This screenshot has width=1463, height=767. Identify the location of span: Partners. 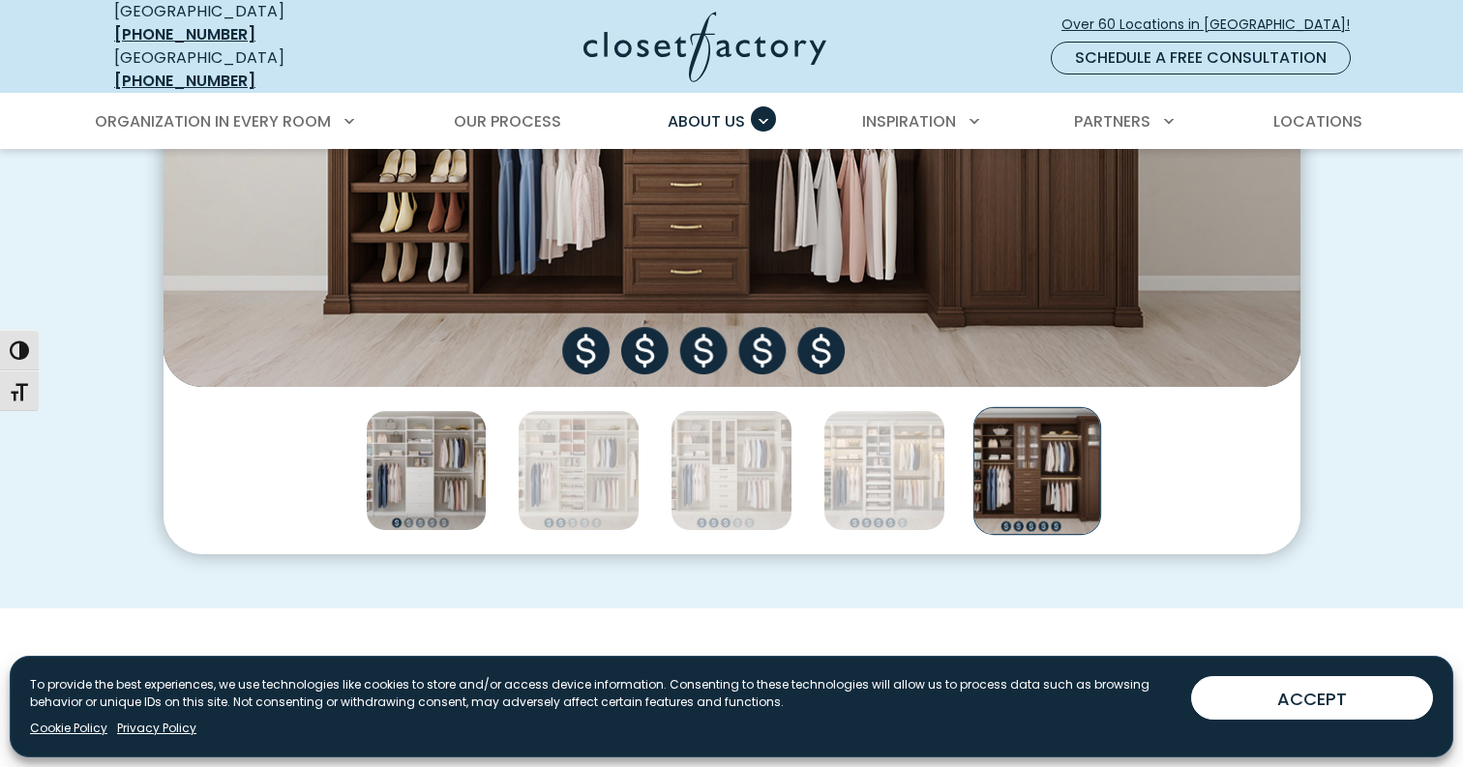
(1112, 121).